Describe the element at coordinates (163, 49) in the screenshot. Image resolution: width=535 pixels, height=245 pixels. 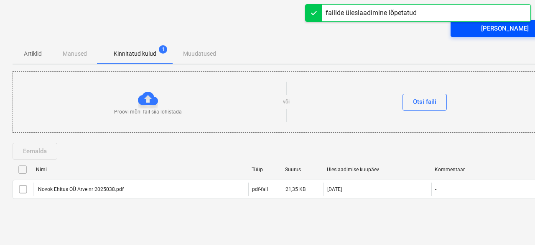
I see `font: 1` at that location.